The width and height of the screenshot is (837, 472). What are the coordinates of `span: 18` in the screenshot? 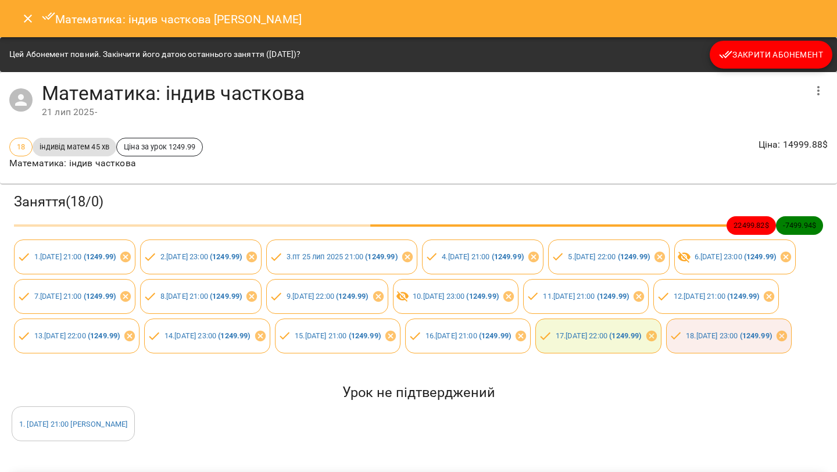 It's located at (21, 146).